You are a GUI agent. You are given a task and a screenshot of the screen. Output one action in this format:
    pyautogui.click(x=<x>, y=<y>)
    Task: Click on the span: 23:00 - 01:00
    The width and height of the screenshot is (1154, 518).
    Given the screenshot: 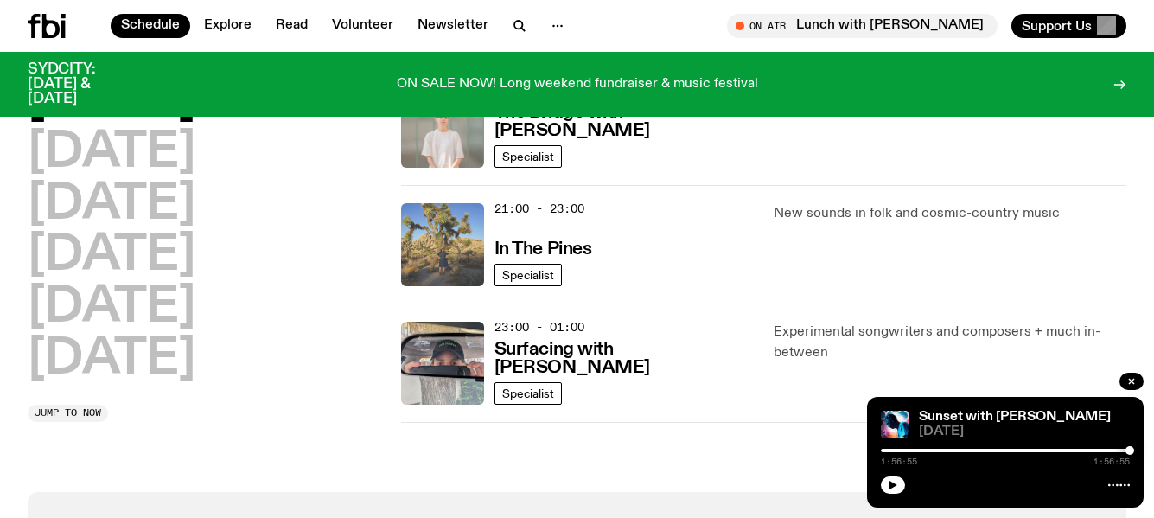 What is the action you would take?
    pyautogui.click(x=539, y=327)
    